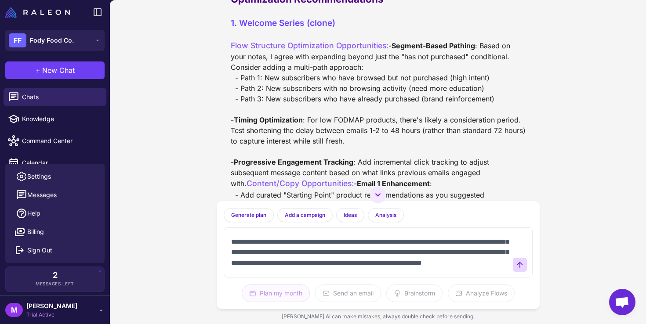  What do you see at coordinates (305, 215) in the screenshot?
I see `button: Add a campaign` at bounding box center [305, 215].